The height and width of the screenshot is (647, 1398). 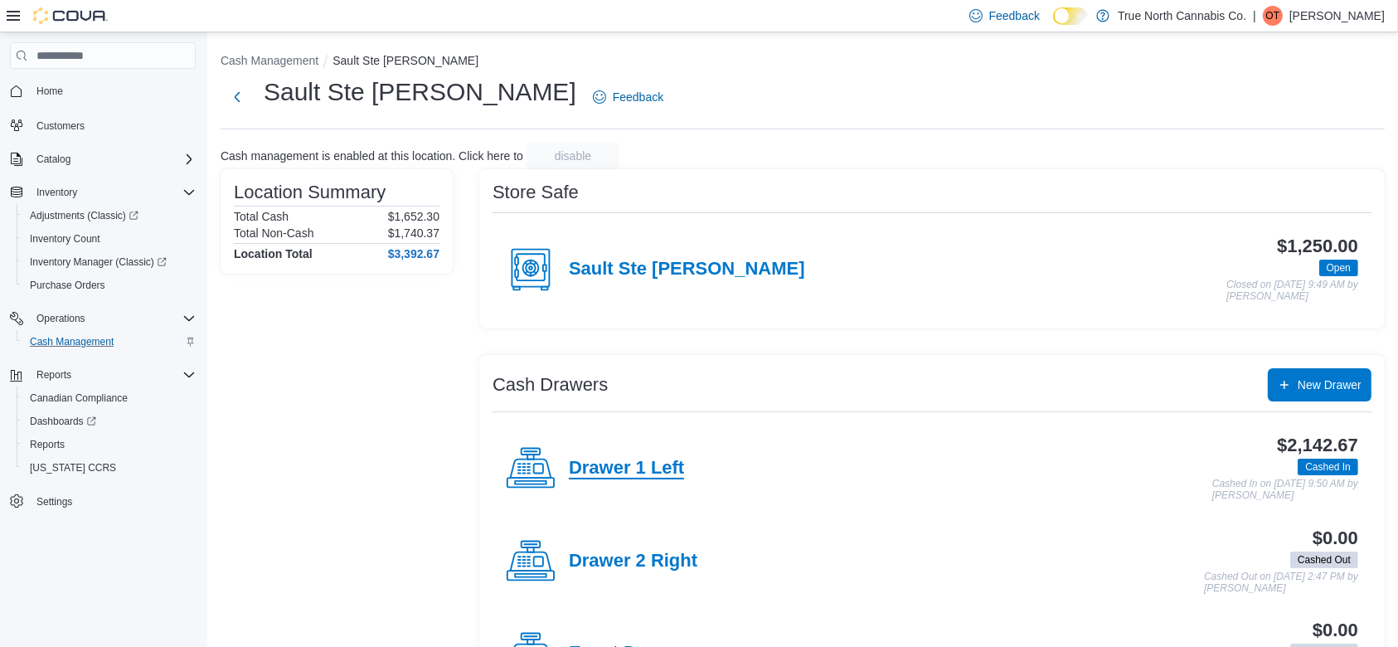 What do you see at coordinates (1273, 16) in the screenshot?
I see `span: Ot` at bounding box center [1273, 16].